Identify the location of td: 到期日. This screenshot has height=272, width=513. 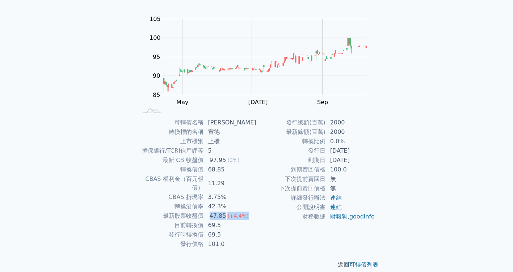
(291, 160).